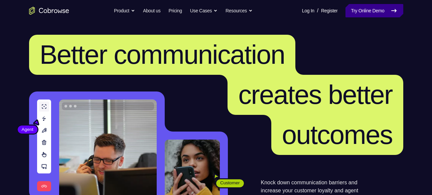  I want to click on button: Use Cases, so click(204, 11).